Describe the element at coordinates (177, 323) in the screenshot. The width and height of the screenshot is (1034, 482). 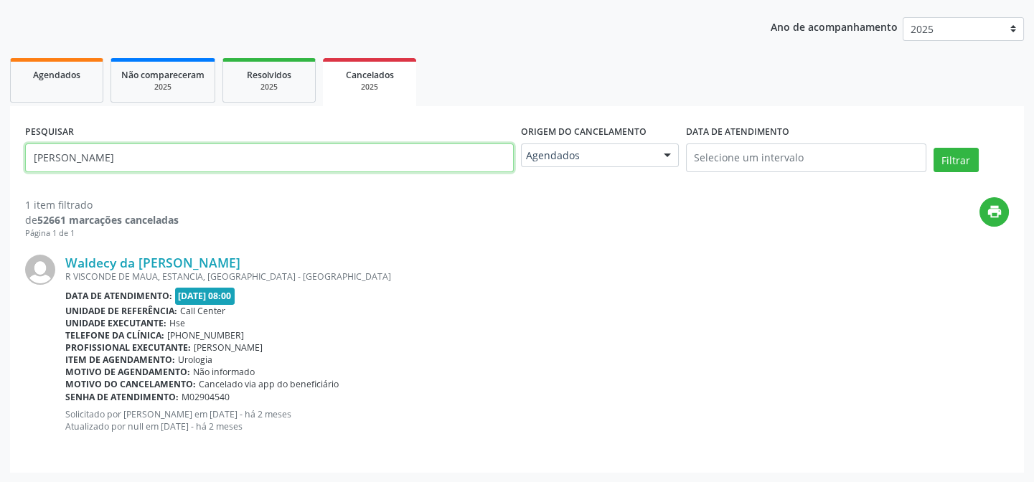
I see `span: Hse` at that location.